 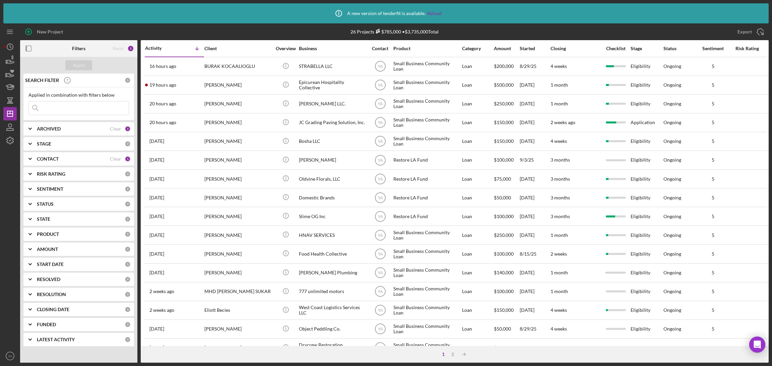 I want to click on div: New Project, so click(x=50, y=32).